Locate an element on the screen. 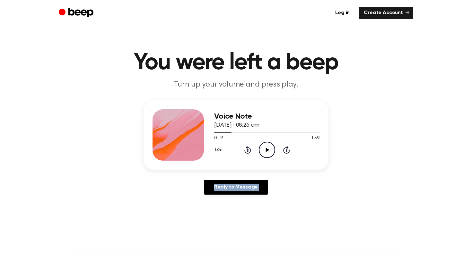  button: 1.0x is located at coordinates (219, 150).